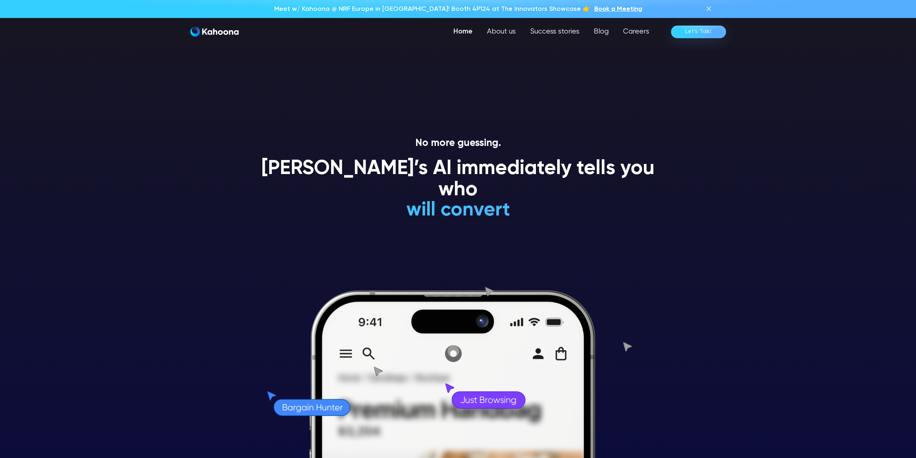  Describe the element at coordinates (636, 32) in the screenshot. I see `a: Careers` at that location.